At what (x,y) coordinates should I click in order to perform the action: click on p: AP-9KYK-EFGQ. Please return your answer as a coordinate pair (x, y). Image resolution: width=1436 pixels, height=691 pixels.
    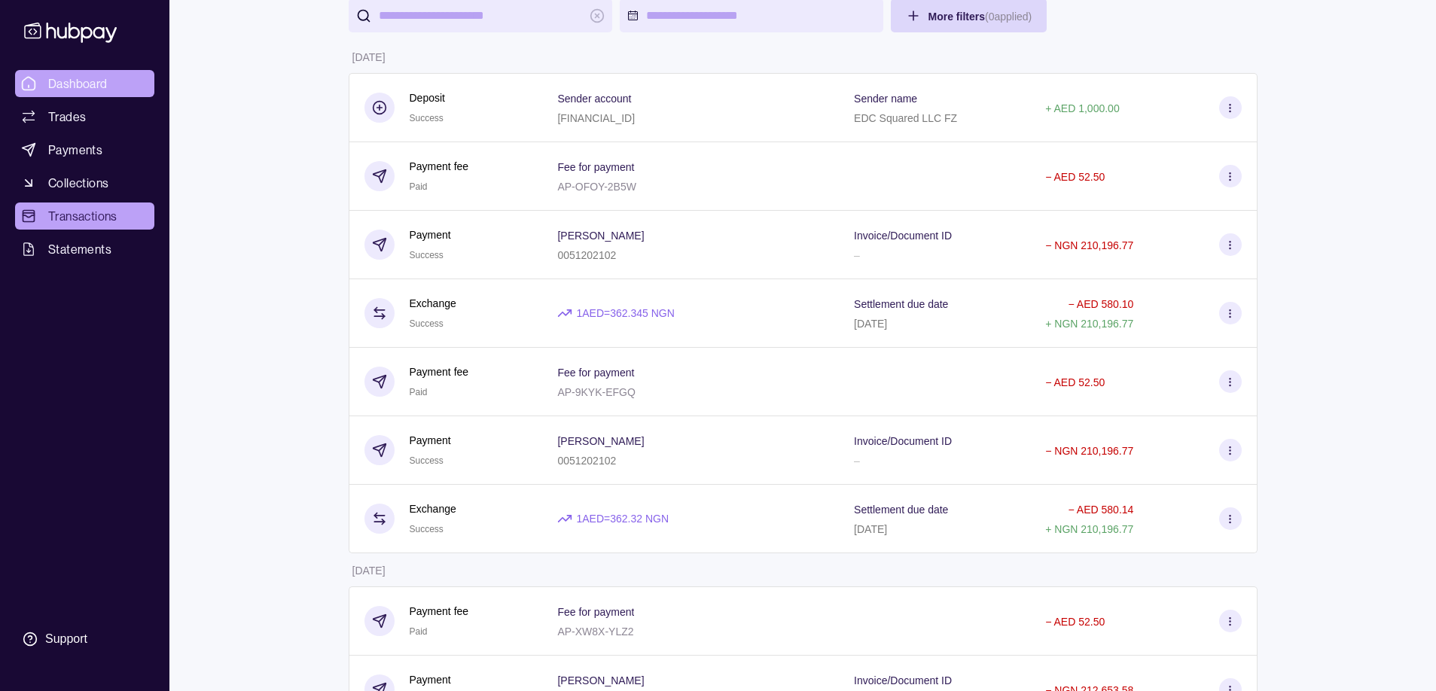
    Looking at the image, I should click on (595, 392).